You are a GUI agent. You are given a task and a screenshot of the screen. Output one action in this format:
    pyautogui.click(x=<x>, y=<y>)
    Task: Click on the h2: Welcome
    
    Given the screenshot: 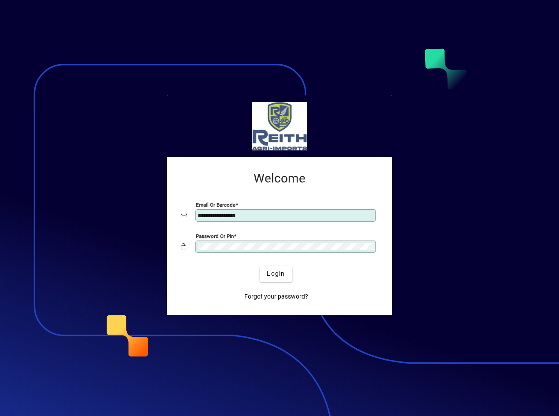 What is the action you would take?
    pyautogui.click(x=280, y=179)
    